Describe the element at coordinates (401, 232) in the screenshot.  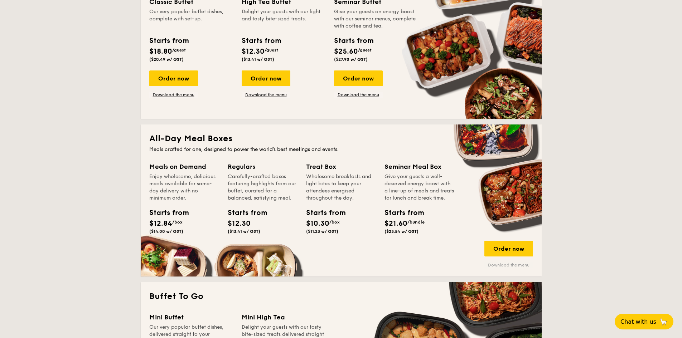
I see `span: ($23.54 w/ GST)` at that location.